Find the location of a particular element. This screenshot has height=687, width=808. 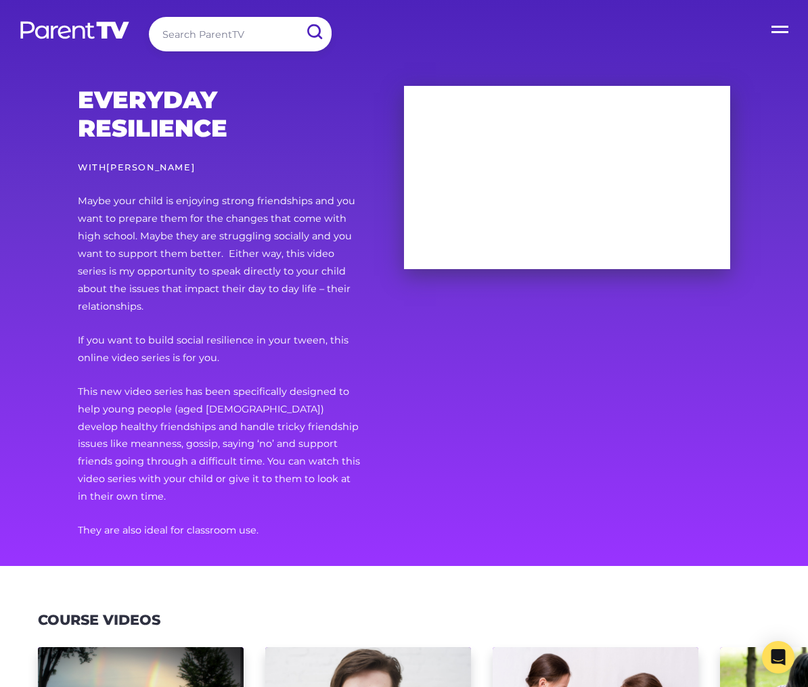

h3: Course Videos is located at coordinates (99, 620).